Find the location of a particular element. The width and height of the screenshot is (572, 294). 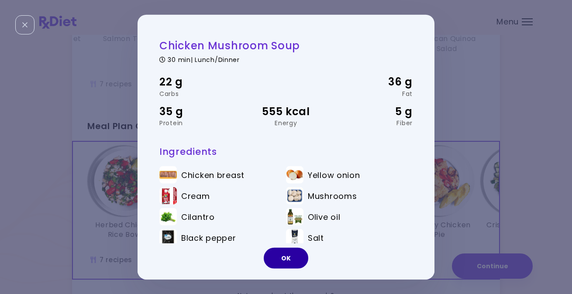

span: Salt is located at coordinates (316, 238).